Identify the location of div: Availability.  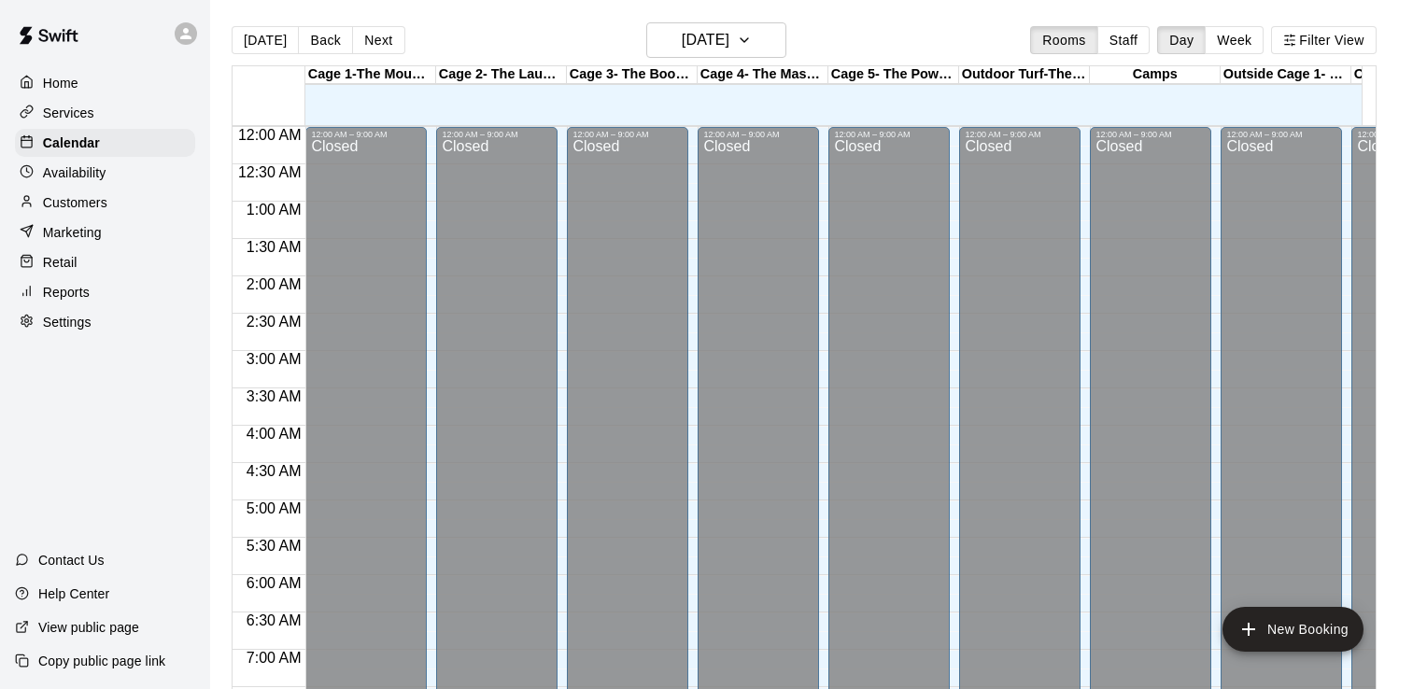
(105, 173).